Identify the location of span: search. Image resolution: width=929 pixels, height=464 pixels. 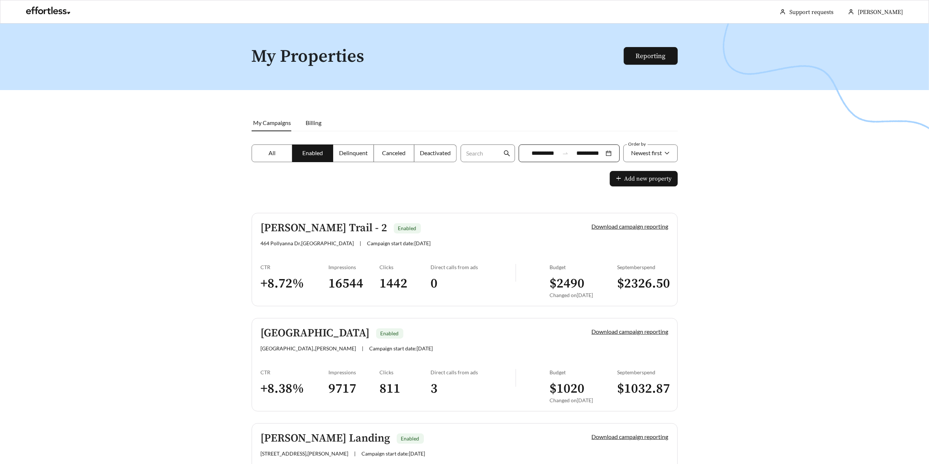
(507, 153).